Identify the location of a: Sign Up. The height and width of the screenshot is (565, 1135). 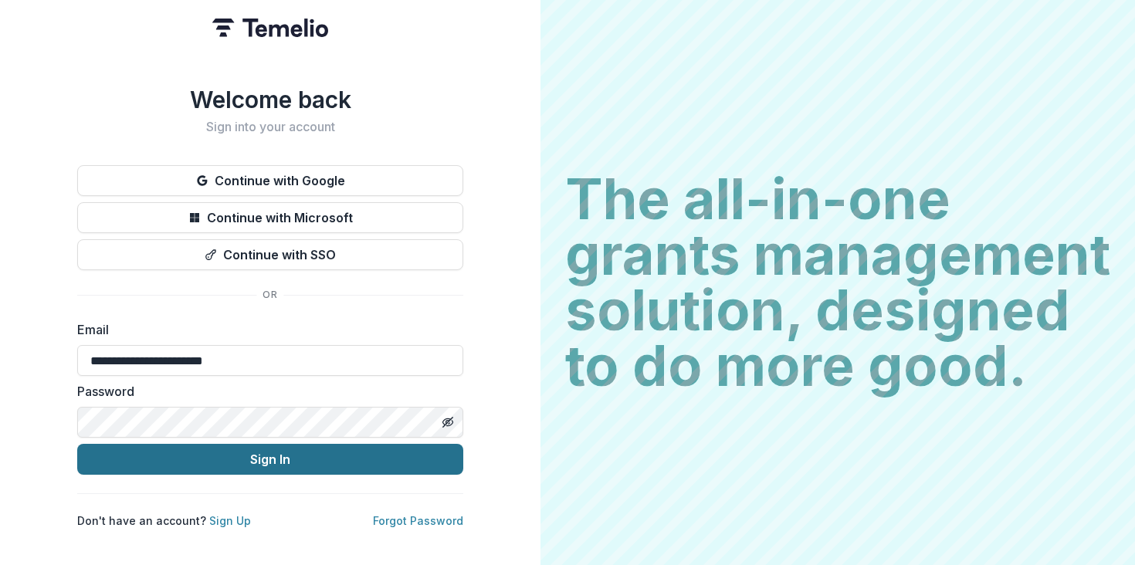
(230, 520).